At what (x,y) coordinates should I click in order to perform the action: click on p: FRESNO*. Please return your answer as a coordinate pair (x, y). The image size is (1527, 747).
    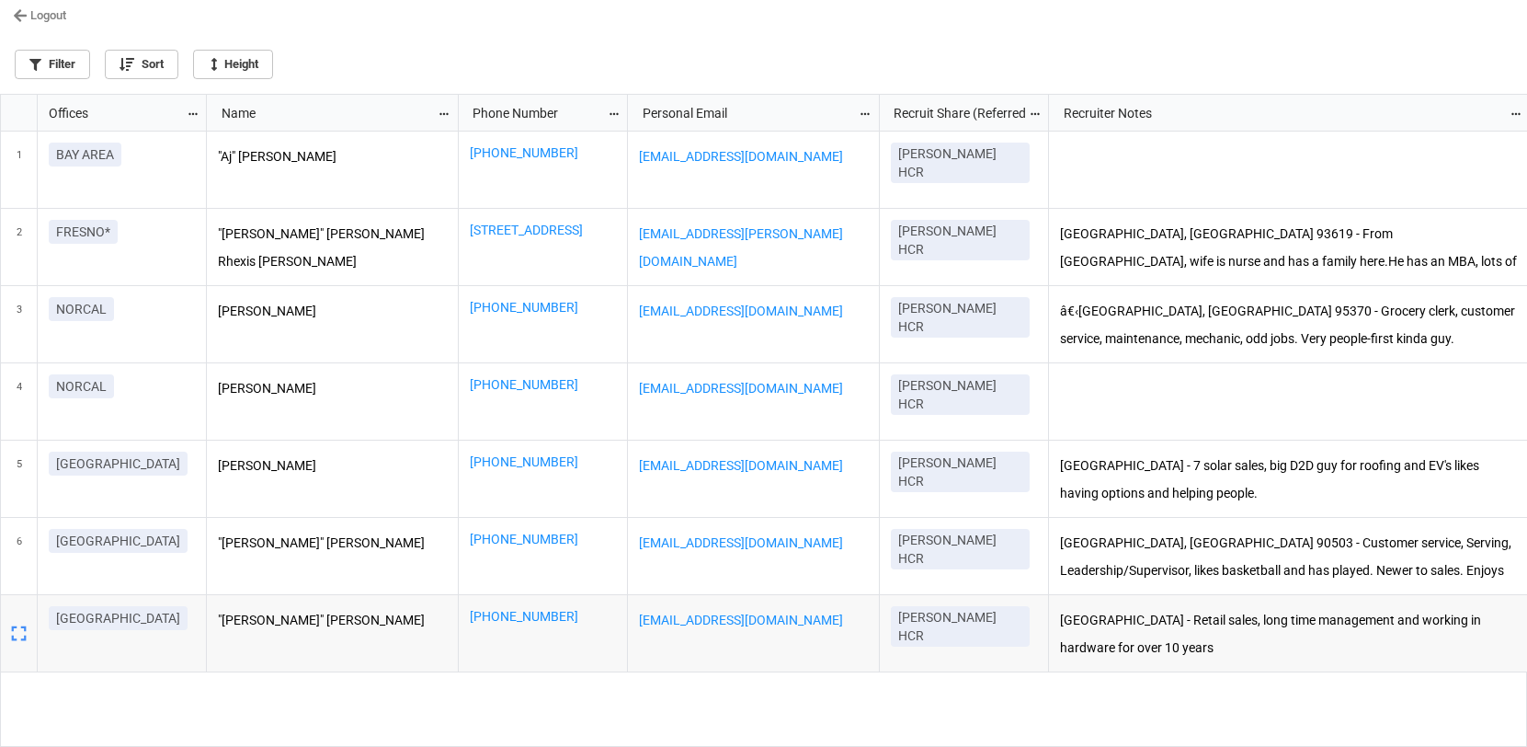
    Looking at the image, I should click on (83, 232).